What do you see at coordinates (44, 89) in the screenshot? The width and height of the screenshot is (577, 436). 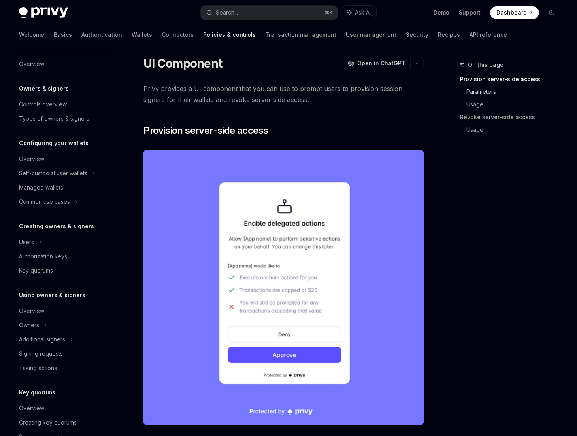 I see `h5: Owners & signers` at bounding box center [44, 89].